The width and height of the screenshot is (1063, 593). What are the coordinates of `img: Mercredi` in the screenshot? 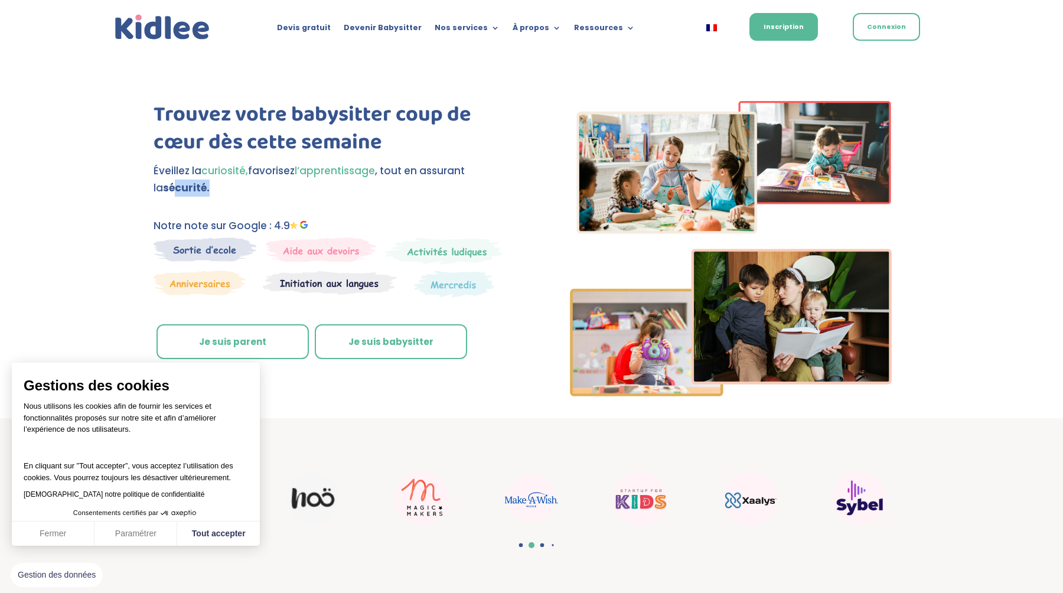 It's located at (443, 251).